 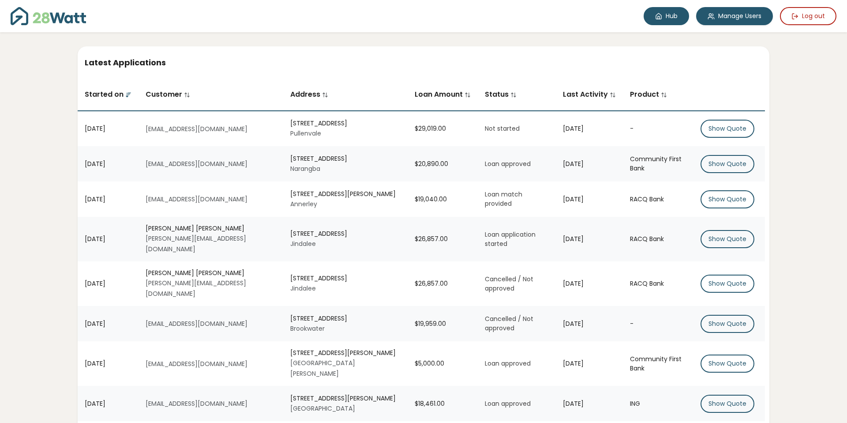 What do you see at coordinates (667, 16) in the screenshot?
I see `a: Hub` at bounding box center [667, 16].